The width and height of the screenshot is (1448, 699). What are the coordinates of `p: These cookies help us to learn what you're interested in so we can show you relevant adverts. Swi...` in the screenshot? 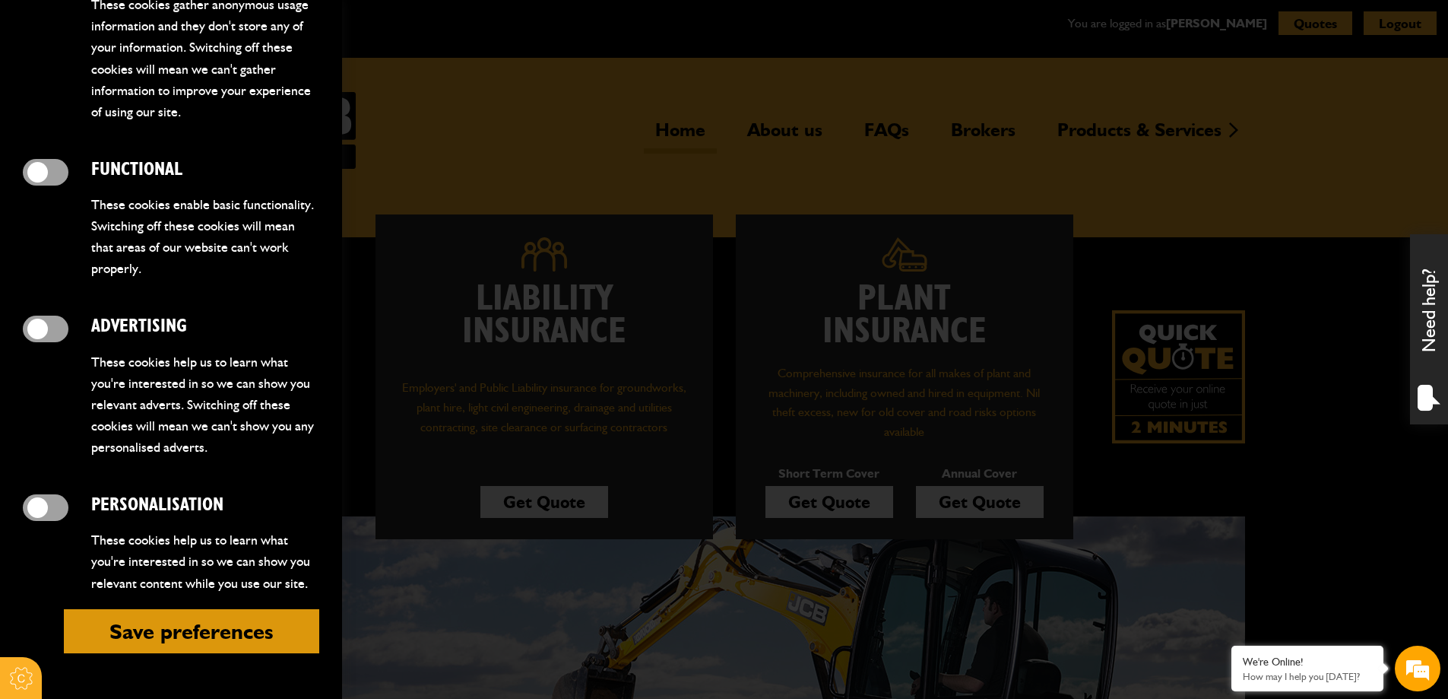 It's located at (205, 404).